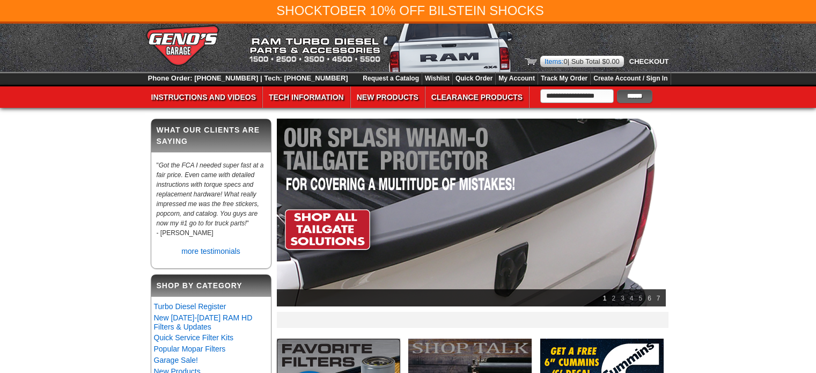 Image resolution: width=816 pixels, height=373 pixels. Describe the element at coordinates (380, 48) in the screenshot. I see `img: Ram Cummins Diesel and EcoDiesel Parts & Accessories` at that location.